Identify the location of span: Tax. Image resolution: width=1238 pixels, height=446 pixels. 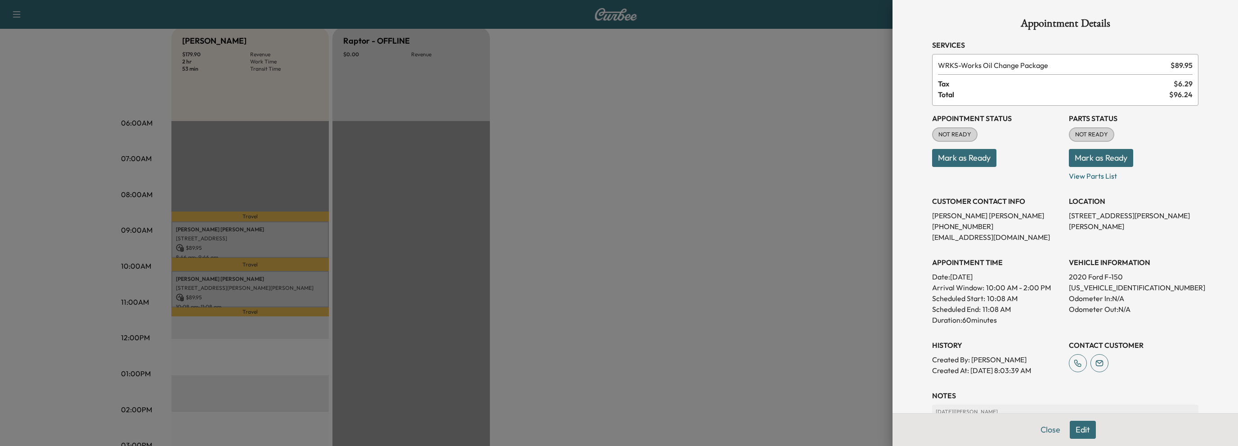
(1055, 84).